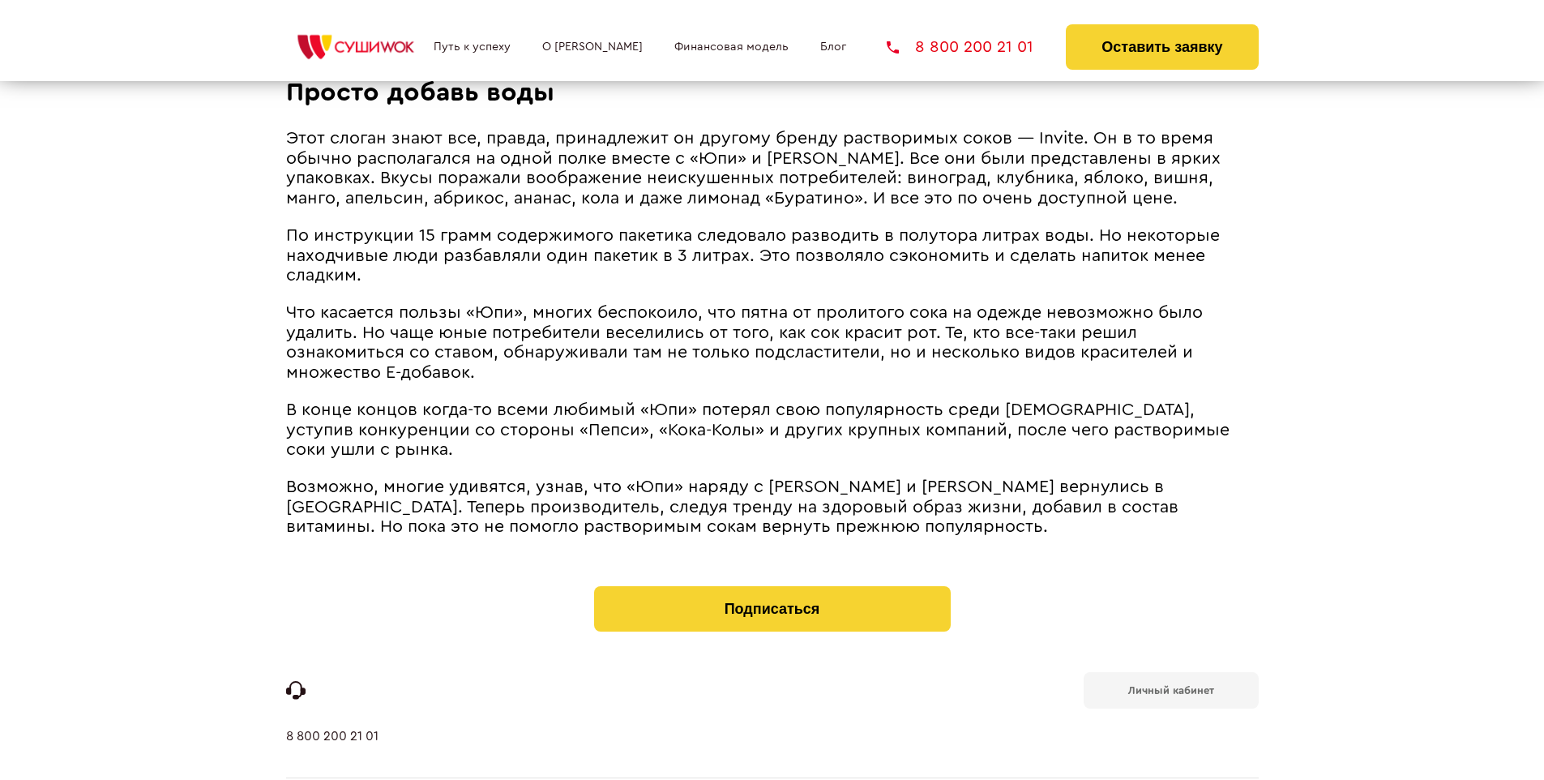 The width and height of the screenshot is (1544, 780). What do you see at coordinates (753, 168) in the screenshot?
I see `span: Этот слоган знают все, правда, принадлежит он другому бренду растворимых соков ― Invite. Он в то ...` at bounding box center [753, 168].